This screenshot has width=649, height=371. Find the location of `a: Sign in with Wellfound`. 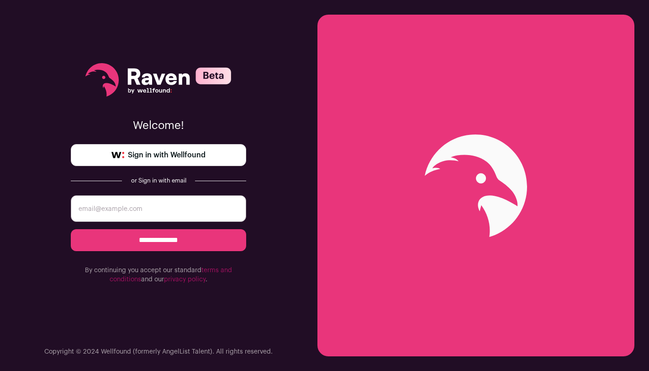

a: Sign in with Wellfound is located at coordinates (159, 155).